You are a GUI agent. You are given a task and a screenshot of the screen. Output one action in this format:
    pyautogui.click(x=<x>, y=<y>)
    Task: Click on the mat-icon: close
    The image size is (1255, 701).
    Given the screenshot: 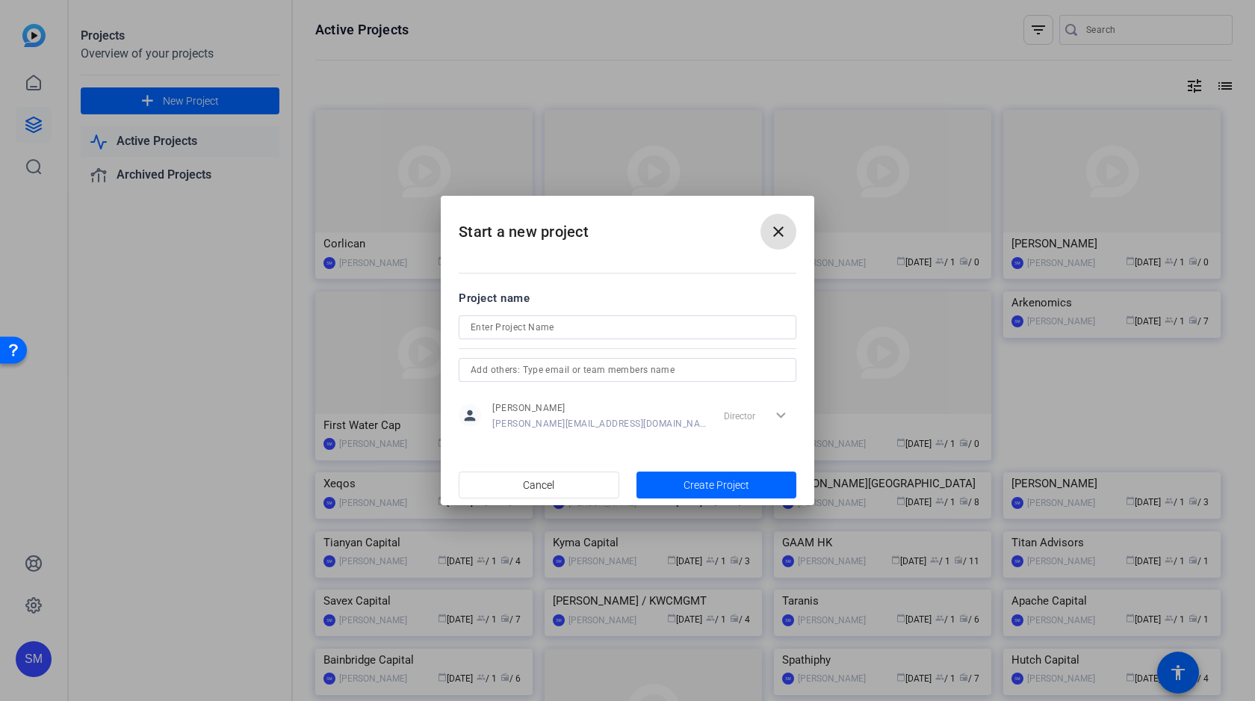 What is the action you would take?
    pyautogui.click(x=779, y=232)
    